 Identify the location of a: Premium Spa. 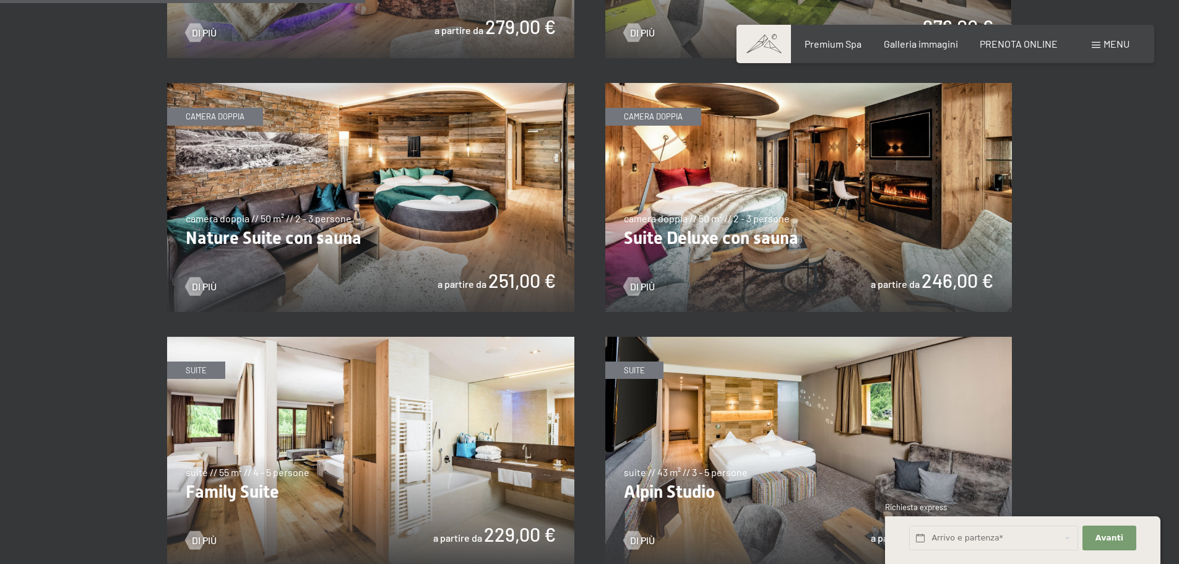
(833, 43).